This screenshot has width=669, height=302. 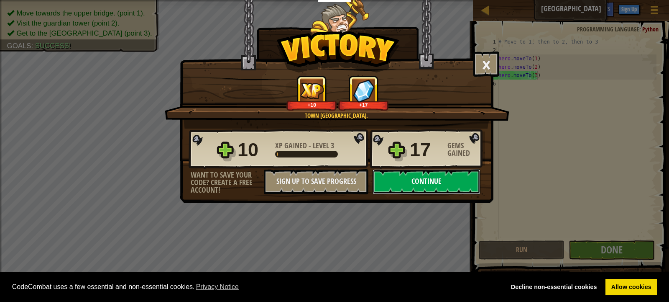 What do you see at coordinates (631, 287) in the screenshot?
I see `a: allow cookies` at bounding box center [631, 287].